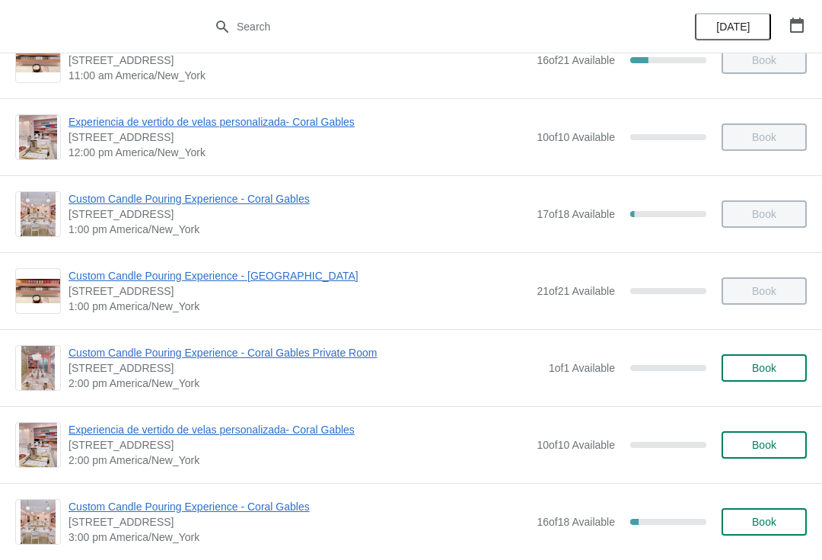 The image size is (822, 560). What do you see at coordinates (38, 214) in the screenshot?
I see `img: Custom Candle Pouring Experience - Coral Gables | 154 Giralda Avenue, Coral Gables, FL, USA | 1:0...` at bounding box center [38, 214].